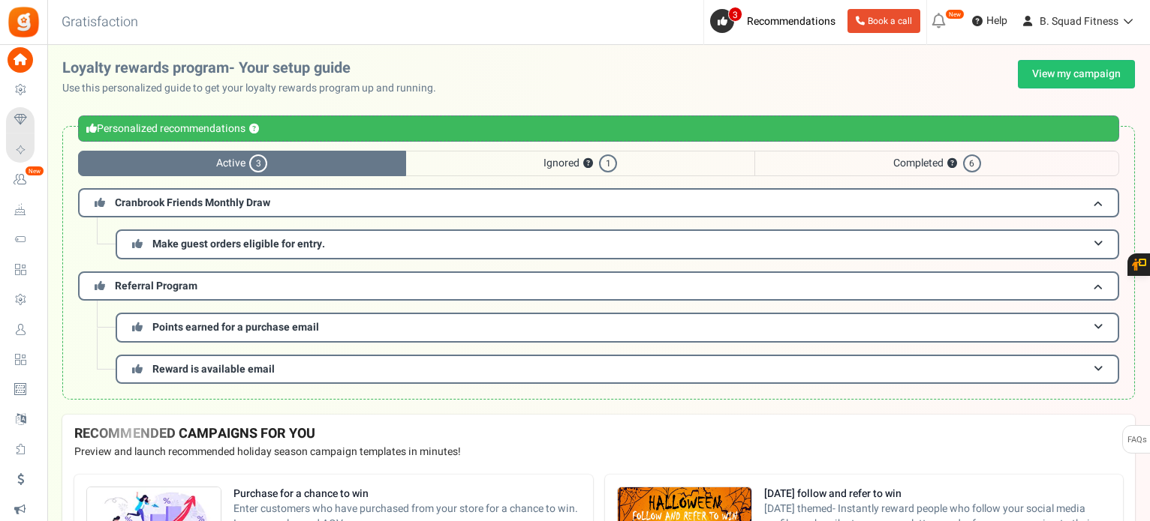 This screenshot has height=521, width=1150. Describe the element at coordinates (192, 203) in the screenshot. I see `span: Cranbrook Friends Monthly Draw` at that location.